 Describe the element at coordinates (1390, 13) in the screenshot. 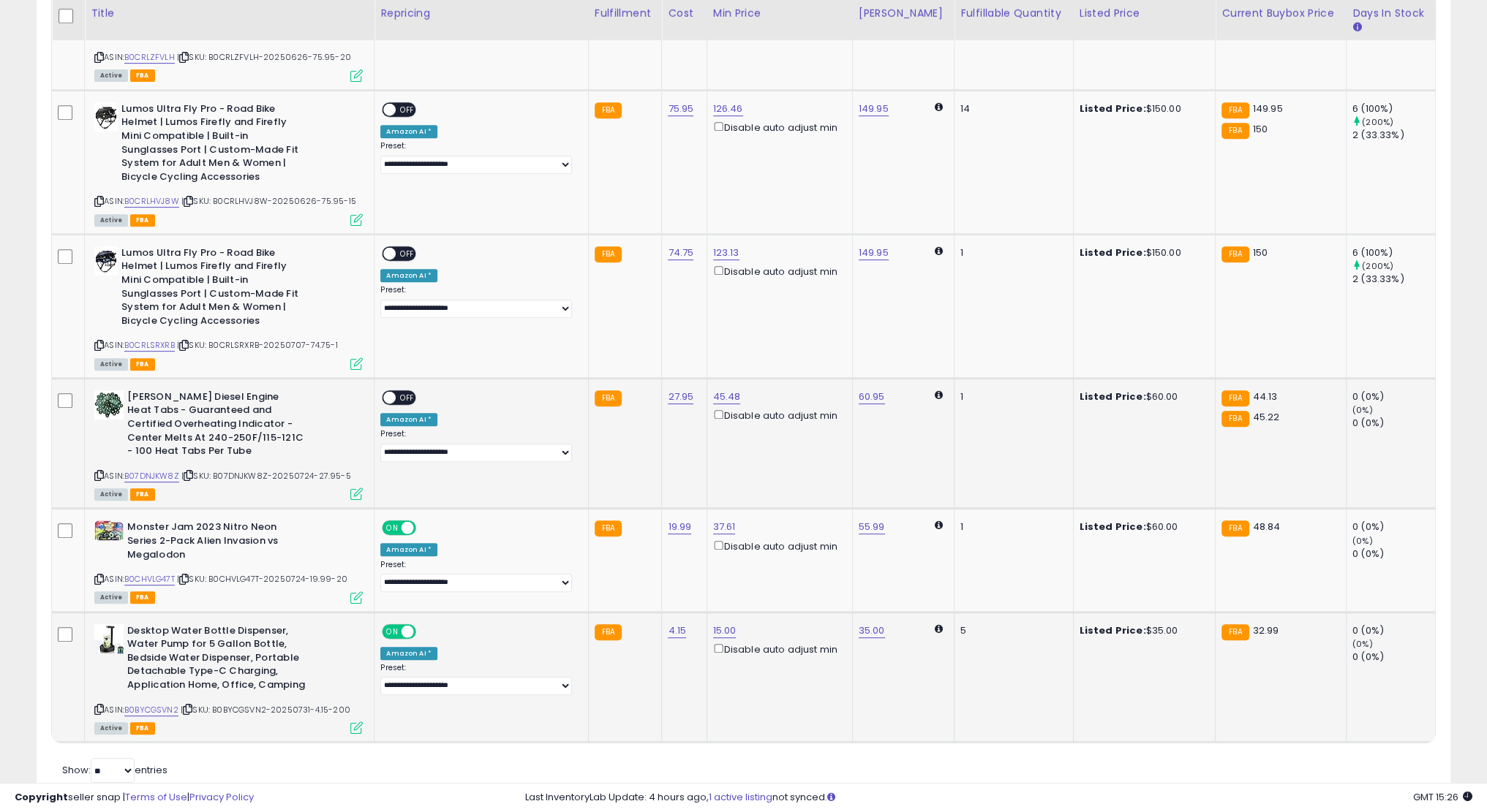

I see `div: Days In Stock` at that location.